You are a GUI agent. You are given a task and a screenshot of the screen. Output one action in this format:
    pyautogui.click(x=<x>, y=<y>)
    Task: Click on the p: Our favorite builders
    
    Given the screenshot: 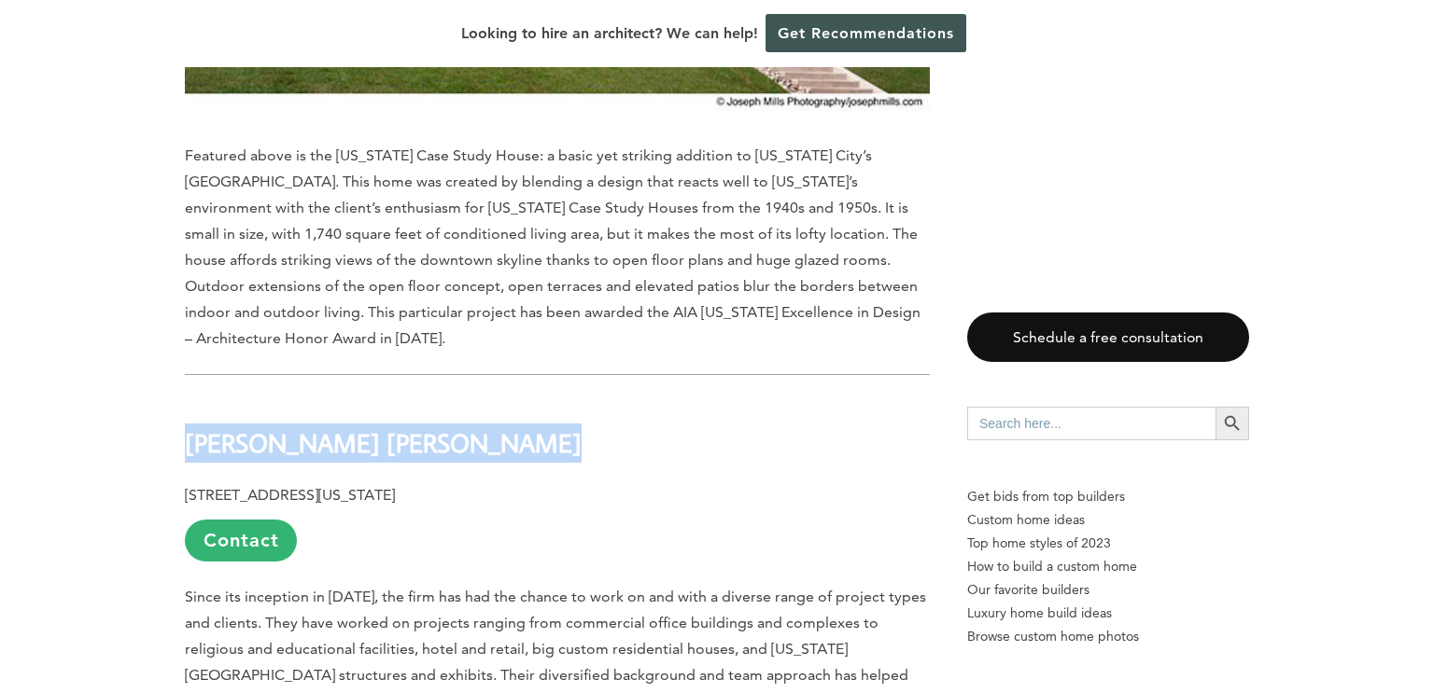 What is the action you would take?
    pyautogui.click(x=1108, y=590)
    